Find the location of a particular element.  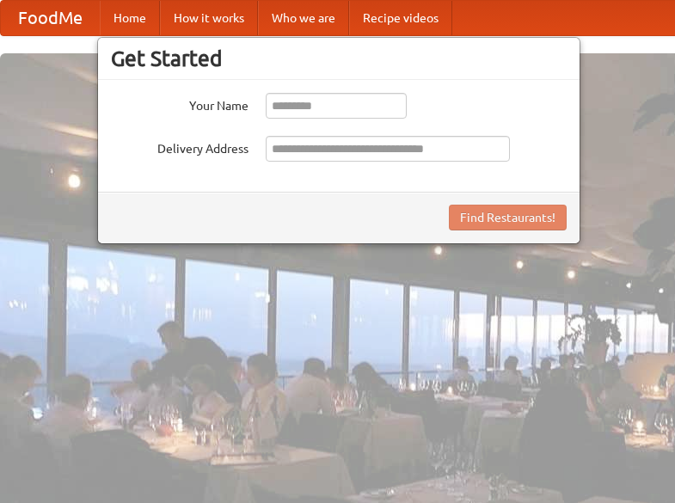

button: Find Restaurants! is located at coordinates (507, 217).